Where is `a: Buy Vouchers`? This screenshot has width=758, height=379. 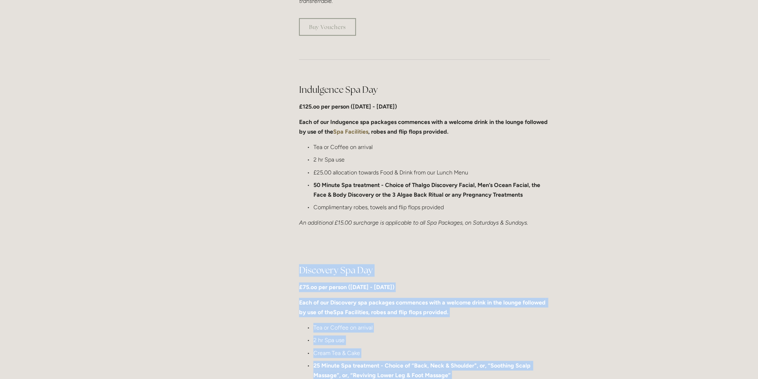 a: Buy Vouchers is located at coordinates (327, 27).